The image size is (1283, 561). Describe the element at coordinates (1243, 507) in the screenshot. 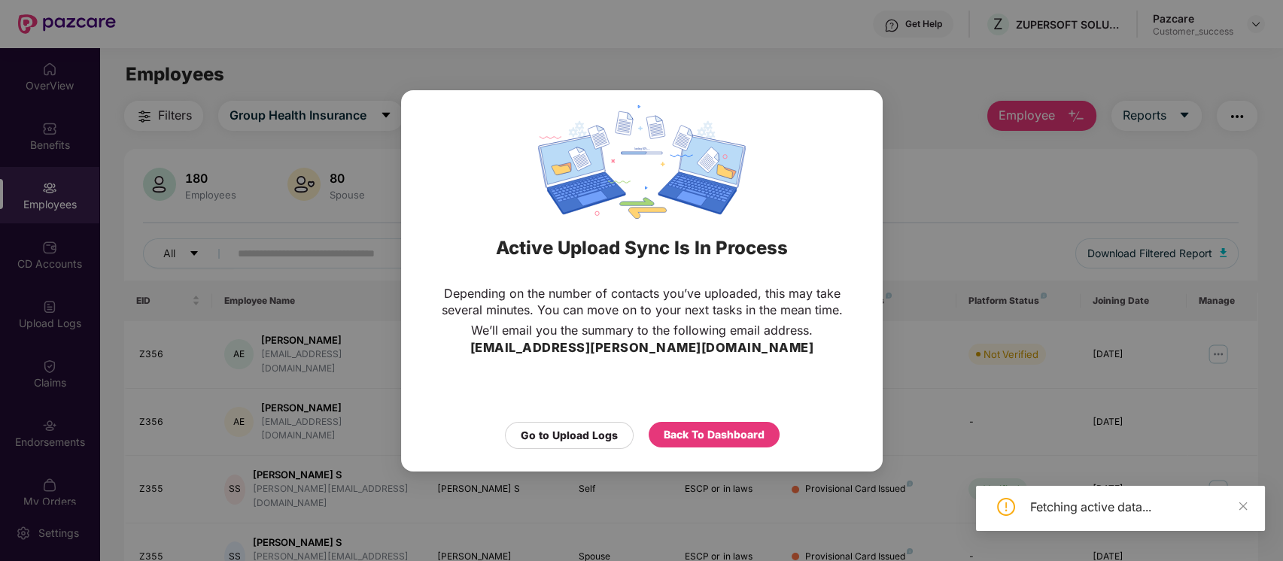

I see `span: close` at that location.